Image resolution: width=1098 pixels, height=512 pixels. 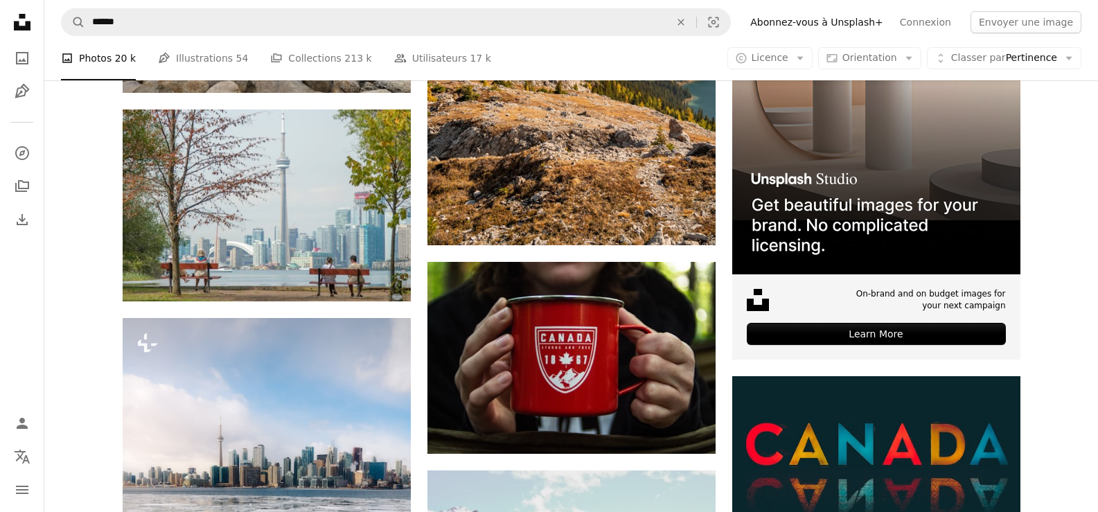 I want to click on img: Quatre personnes sont assises sur des bancs de parc dans le paysage urbain, so click(x=267, y=205).